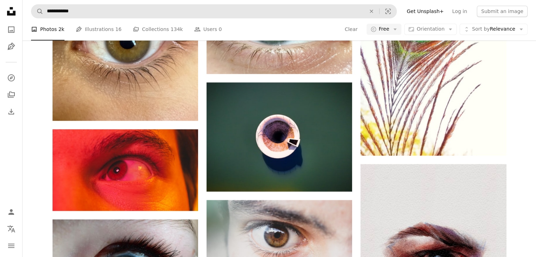  What do you see at coordinates (177, 30) in the screenshot?
I see `span: 134k` at bounding box center [177, 30].